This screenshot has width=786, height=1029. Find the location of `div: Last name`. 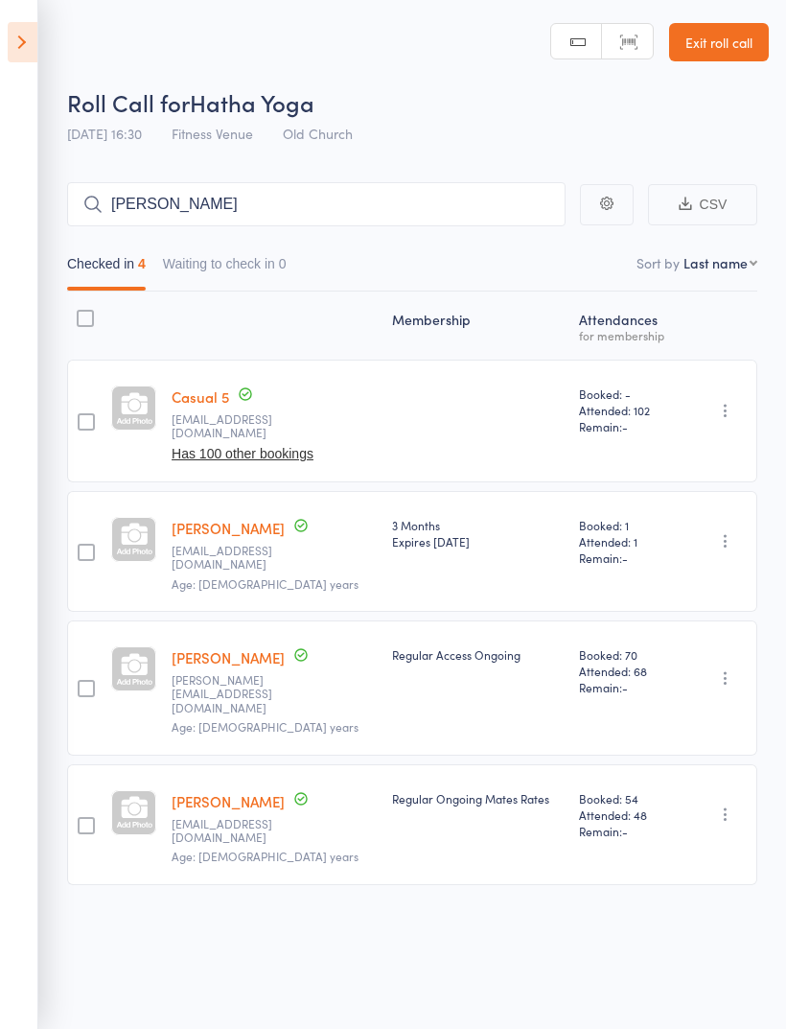

div: Last name is located at coordinates (716, 263).